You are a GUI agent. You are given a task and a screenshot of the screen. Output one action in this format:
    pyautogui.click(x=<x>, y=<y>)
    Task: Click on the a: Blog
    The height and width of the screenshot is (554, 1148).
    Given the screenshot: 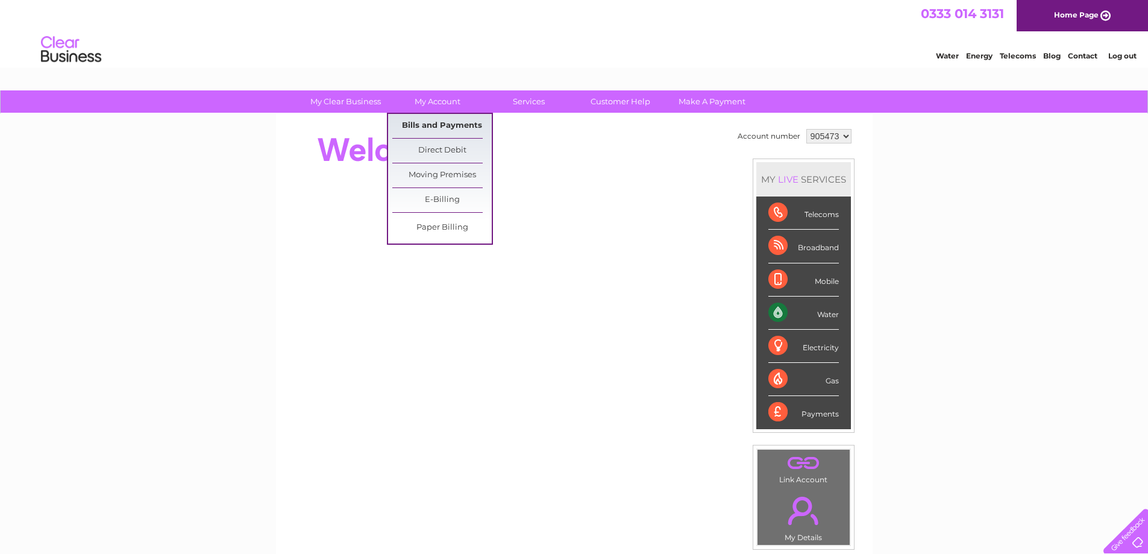 What is the action you would take?
    pyautogui.click(x=1051, y=55)
    